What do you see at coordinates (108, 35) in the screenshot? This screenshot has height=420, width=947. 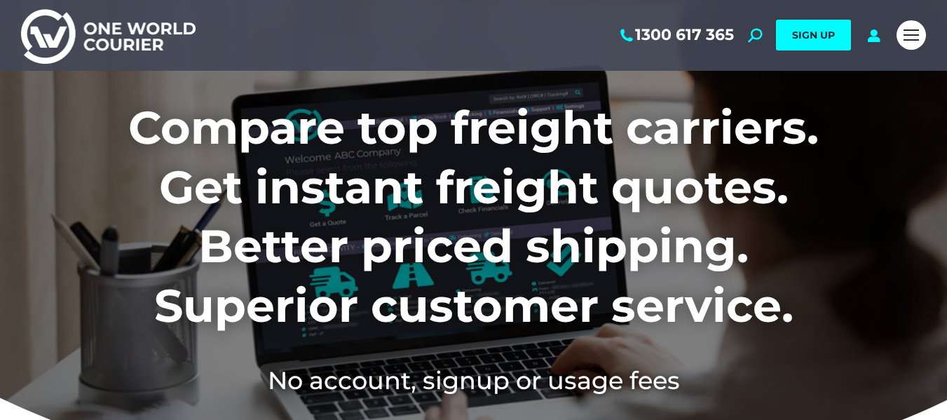 I see `img: One World Courier` at bounding box center [108, 35].